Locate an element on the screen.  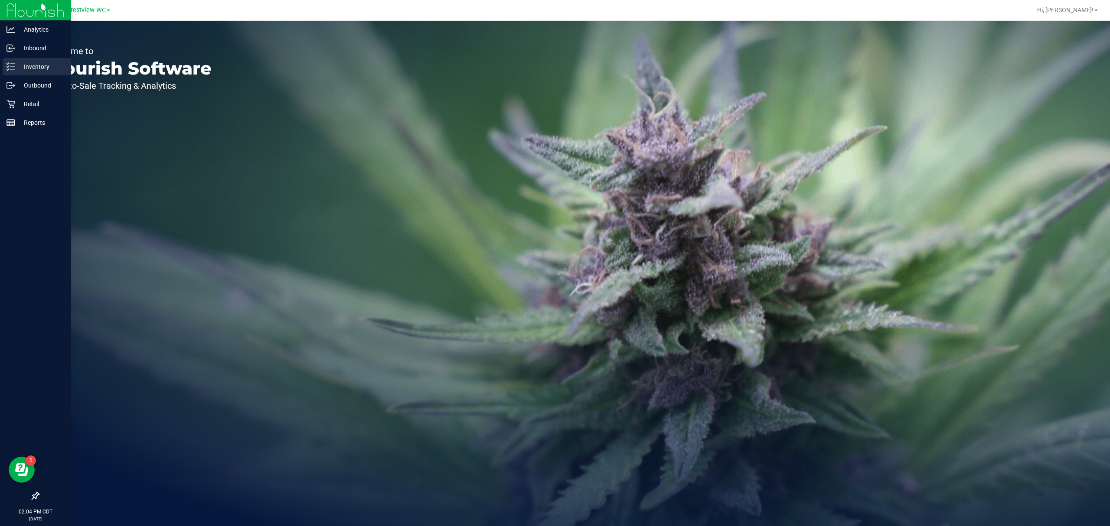
p: 02:04 PM CDT is located at coordinates (36, 512).